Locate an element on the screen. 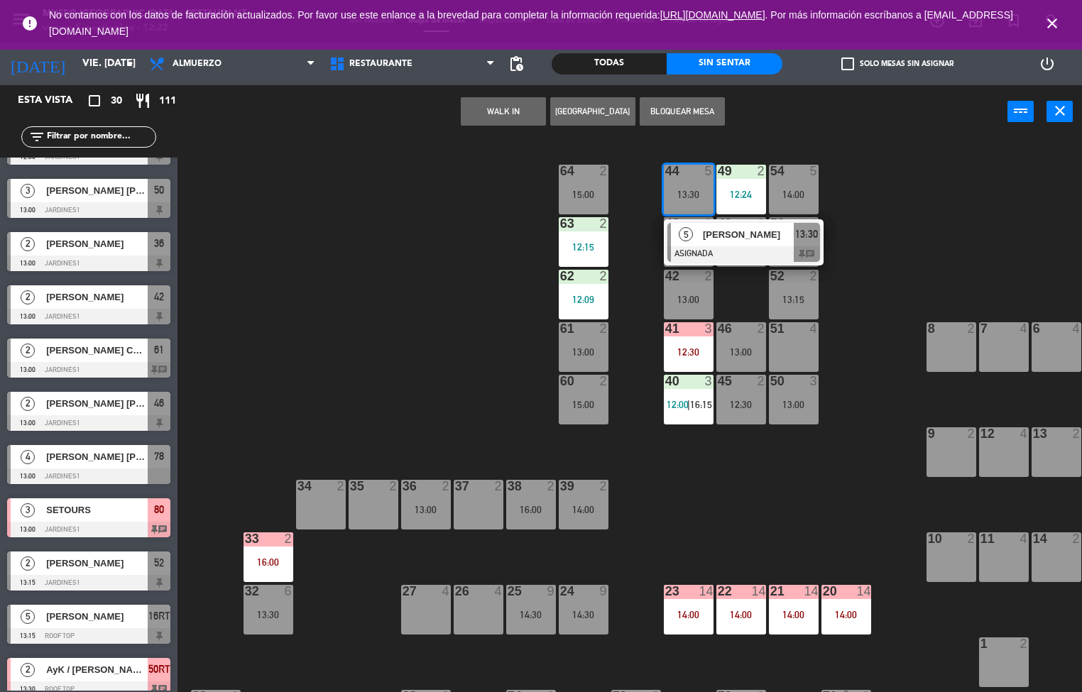 Image resolution: width=1082 pixels, height=692 pixels. div: 51 is located at coordinates (770, 329).